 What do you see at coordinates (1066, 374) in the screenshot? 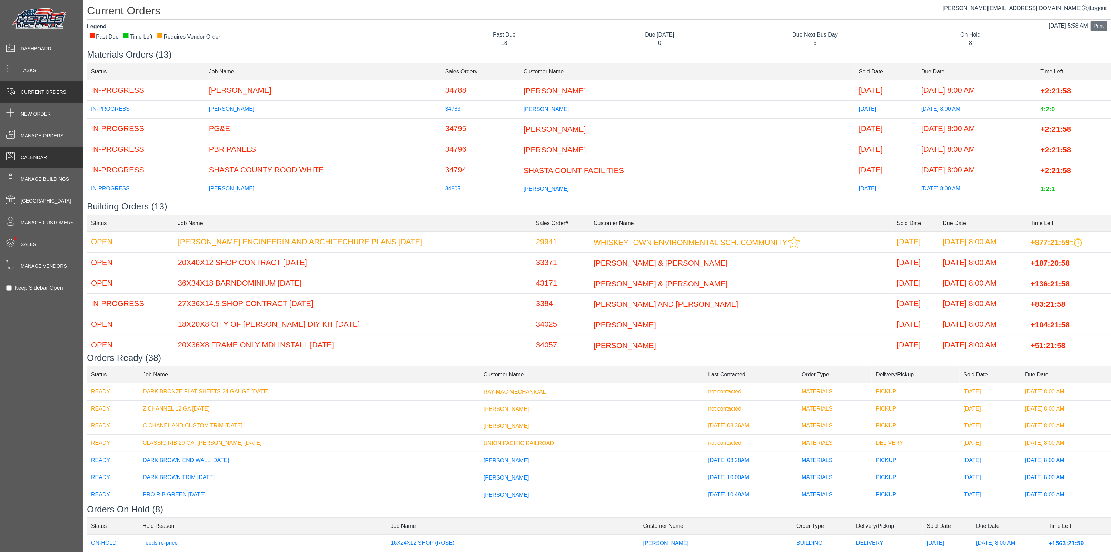
I see `td: Due Date` at bounding box center [1066, 374].